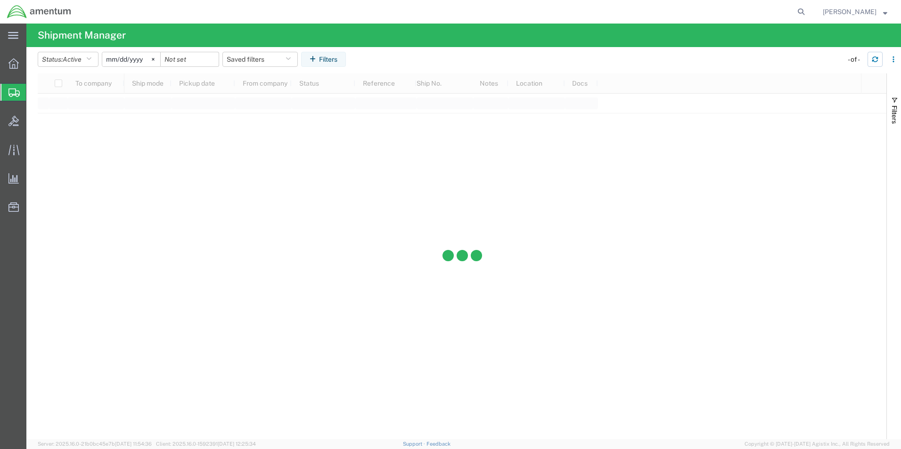 This screenshot has height=449, width=901. Describe the element at coordinates (39, 12) in the screenshot. I see `img: logo` at that location.